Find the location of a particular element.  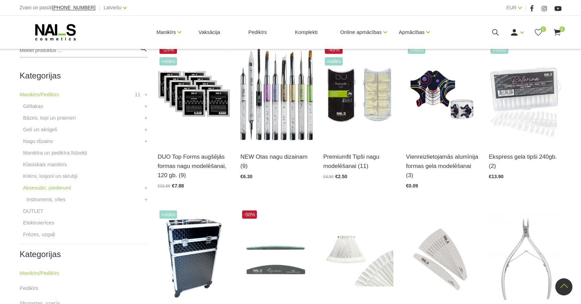

a: Premiumfit Tipši nagu modelēšanai (11) is located at coordinates (359, 162).